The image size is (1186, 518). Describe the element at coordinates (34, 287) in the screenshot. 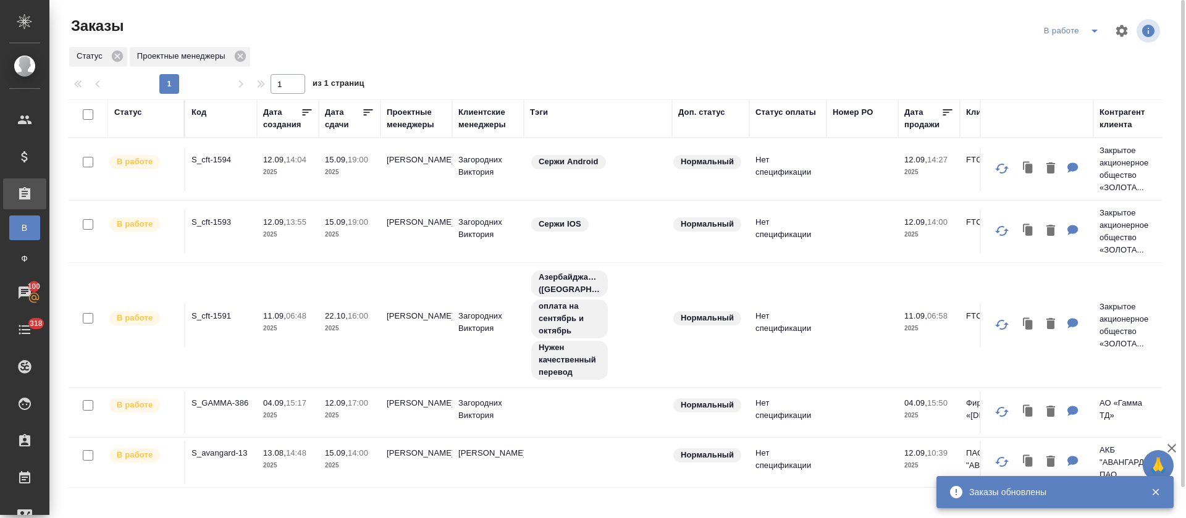

I see `span: 100` at that location.